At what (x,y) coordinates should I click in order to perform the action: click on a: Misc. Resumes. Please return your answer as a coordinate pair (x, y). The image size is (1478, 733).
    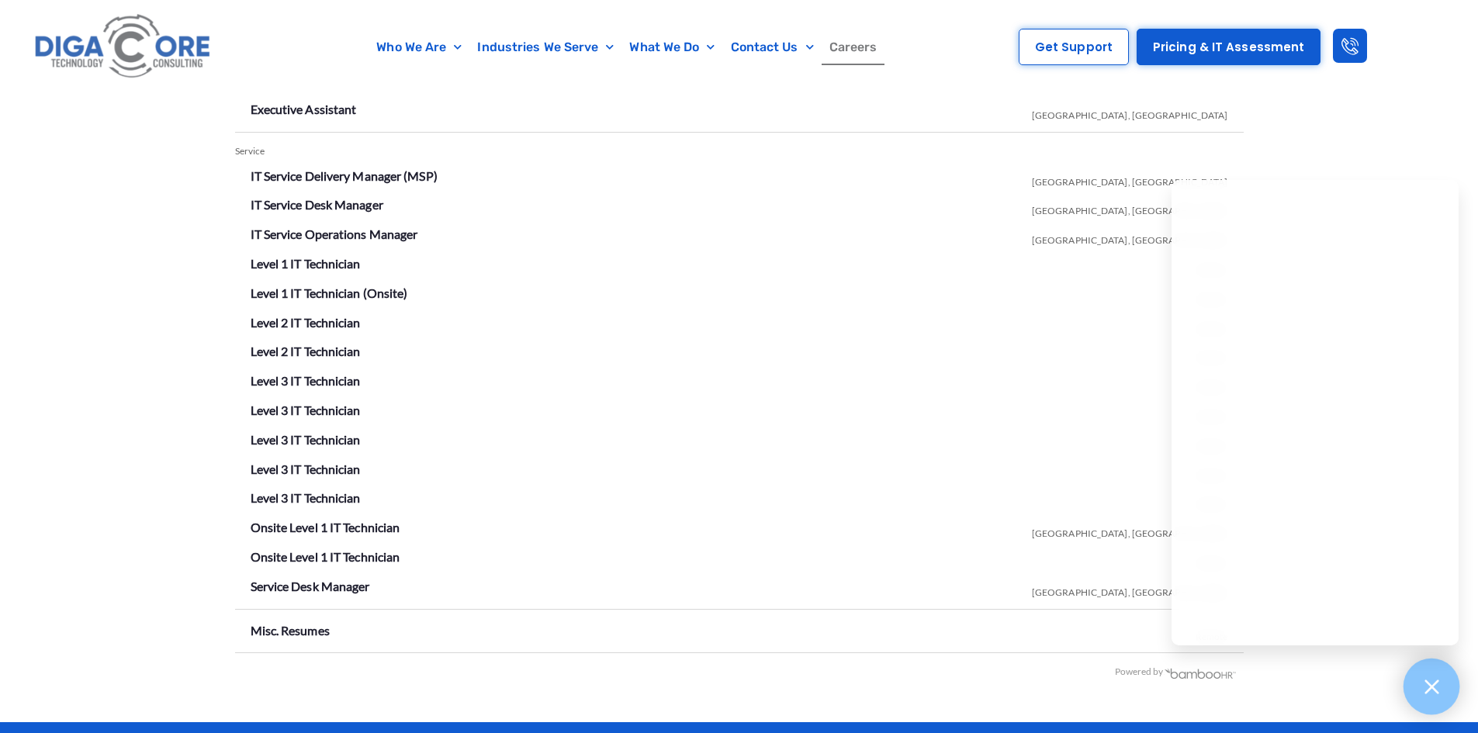
    Looking at the image, I should click on (290, 630).